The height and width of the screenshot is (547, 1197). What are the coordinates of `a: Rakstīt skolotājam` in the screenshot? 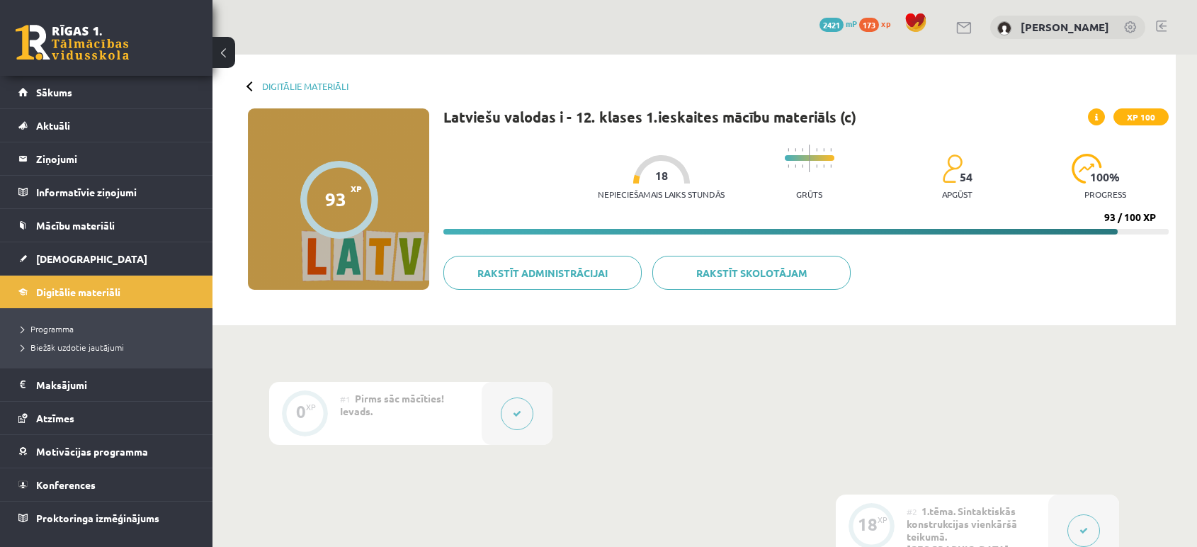 It's located at (752, 273).